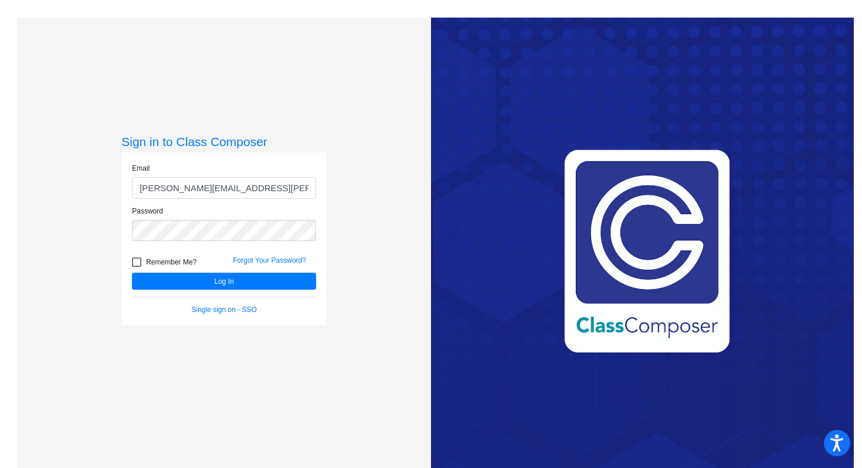 The image size is (862, 468). What do you see at coordinates (171, 262) in the screenshot?
I see `span: Remember Me?` at bounding box center [171, 262].